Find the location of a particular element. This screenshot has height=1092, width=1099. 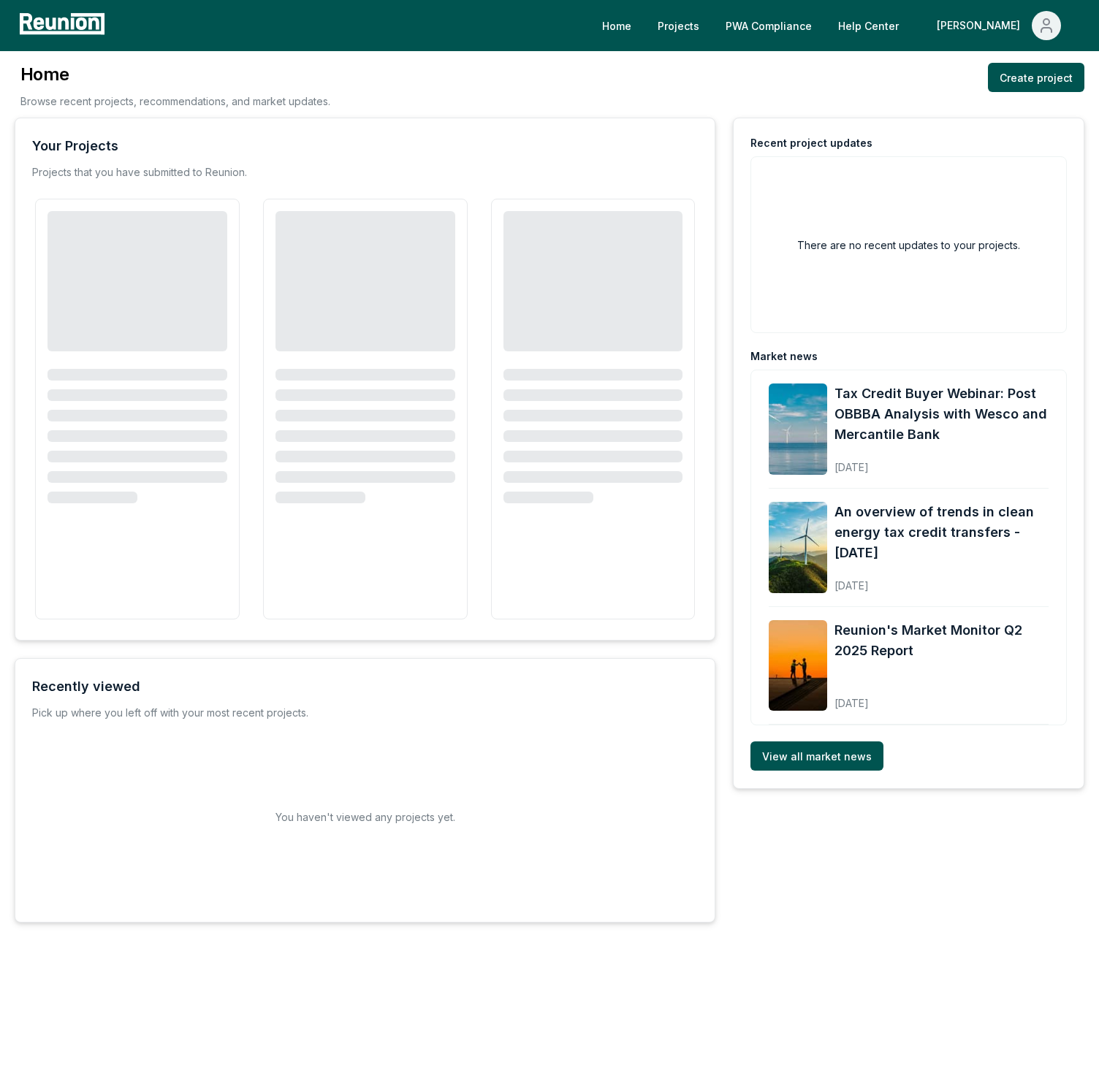

p: Browse recent projects, recommendations, and market updates. is located at coordinates (175, 101).